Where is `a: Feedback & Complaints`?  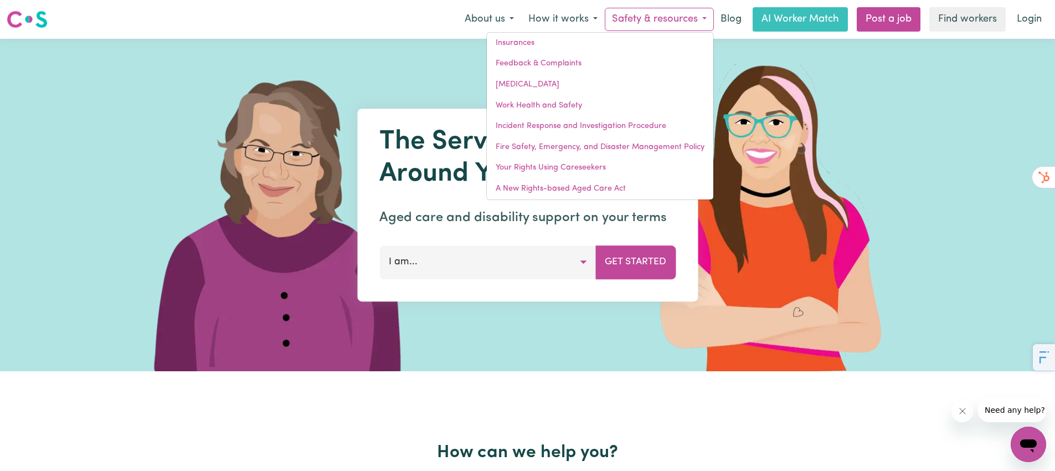
a: Feedback & Complaints is located at coordinates (599, 64).